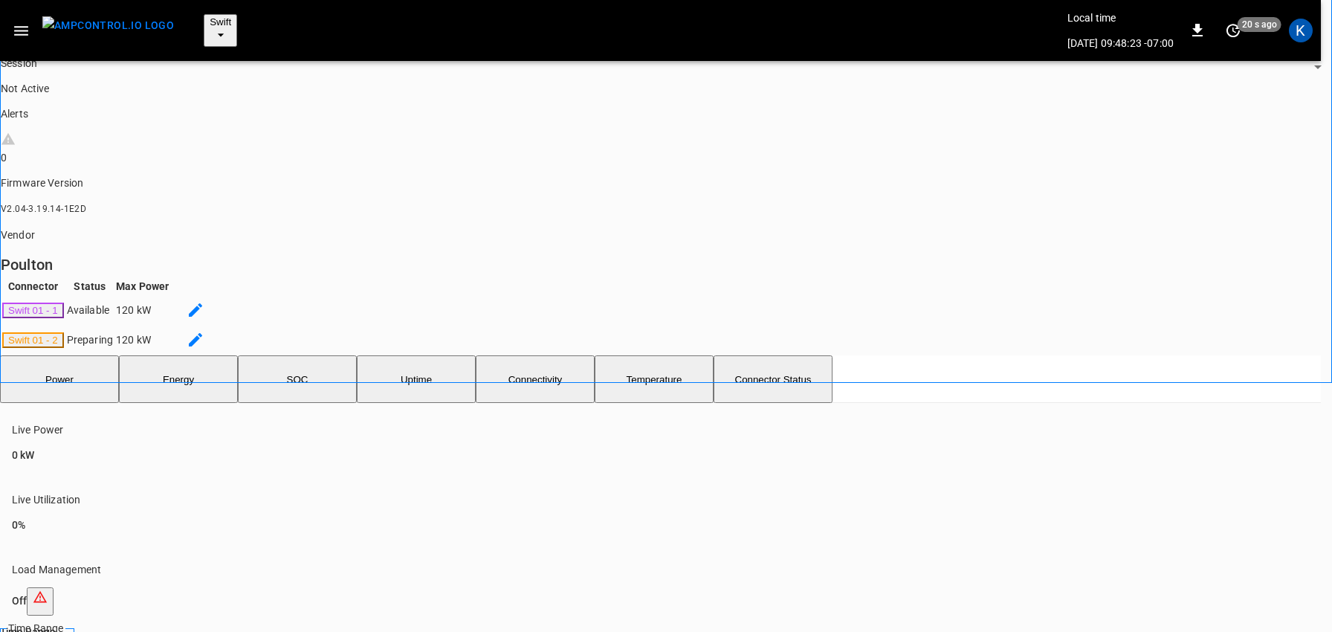  Describe the element at coordinates (535, 379) in the screenshot. I see `button: Connectivity` at that location.